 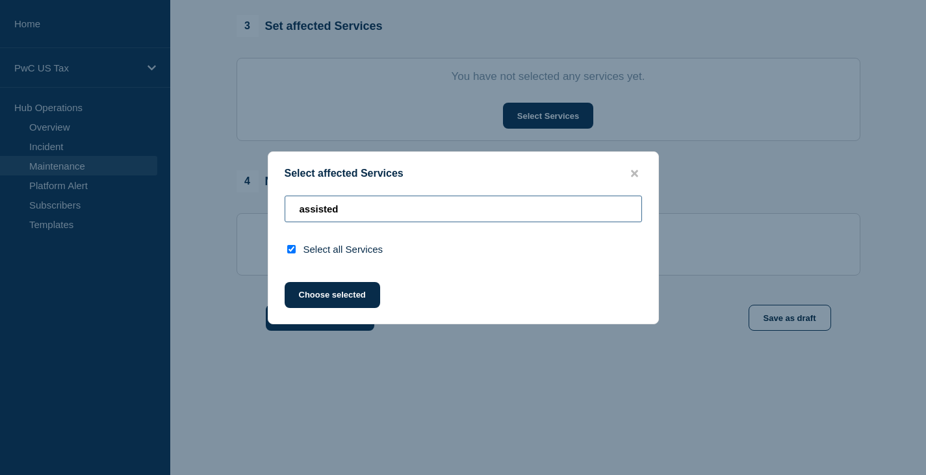 What do you see at coordinates (464, 174) in the screenshot?
I see `div: Select affected Services` at bounding box center [464, 174].